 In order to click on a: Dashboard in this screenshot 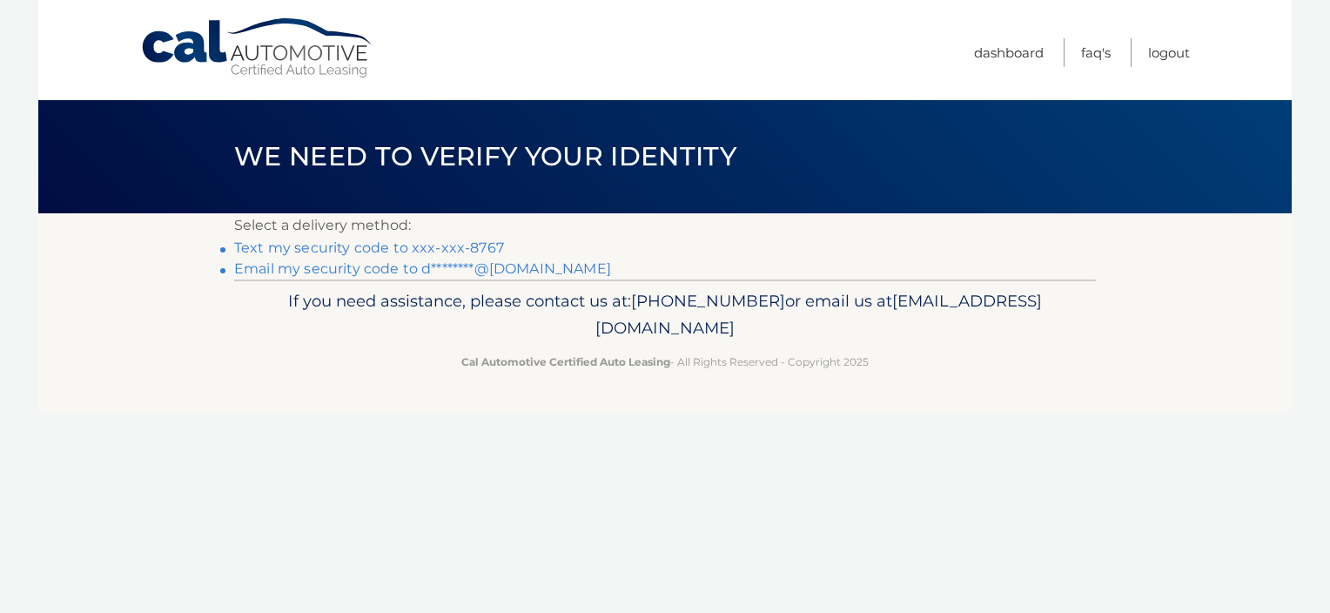, I will do `click(1009, 52)`.